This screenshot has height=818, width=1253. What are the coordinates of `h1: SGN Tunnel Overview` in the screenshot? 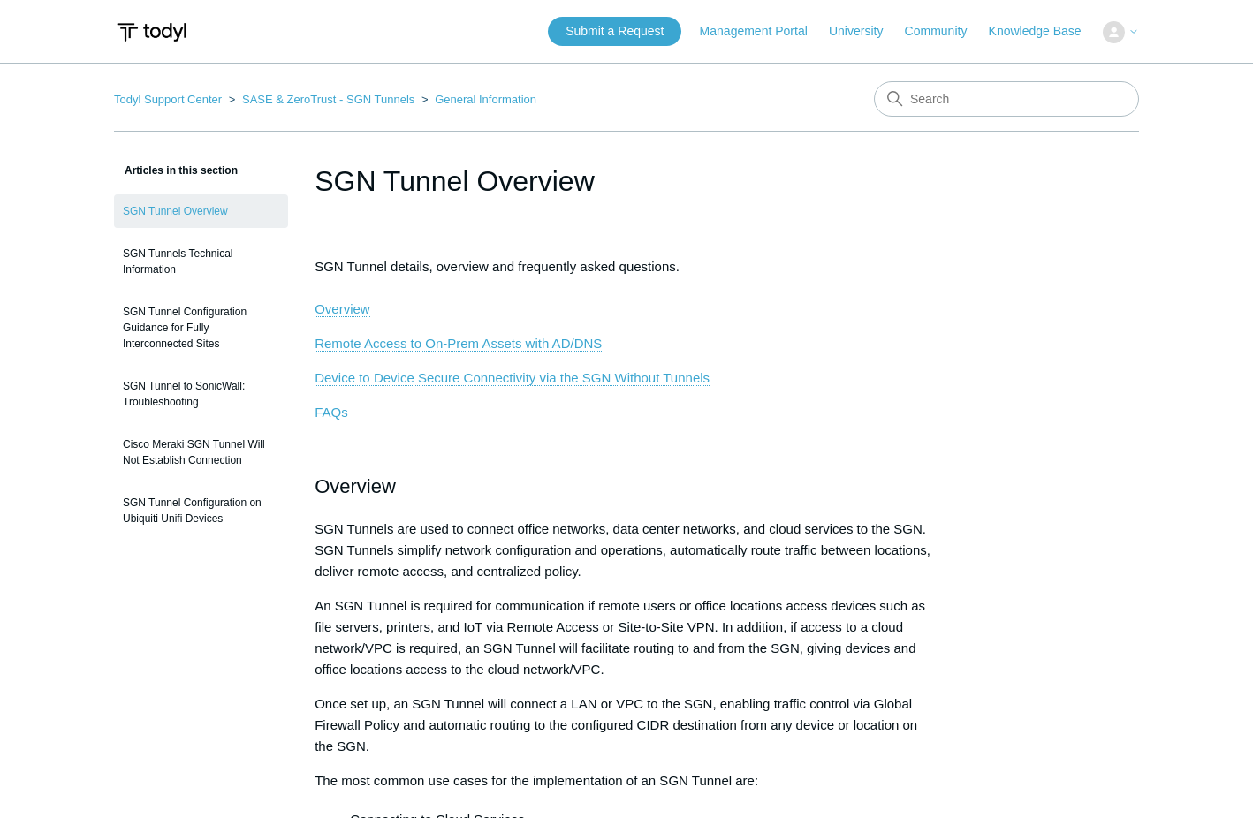 It's located at (627, 181).